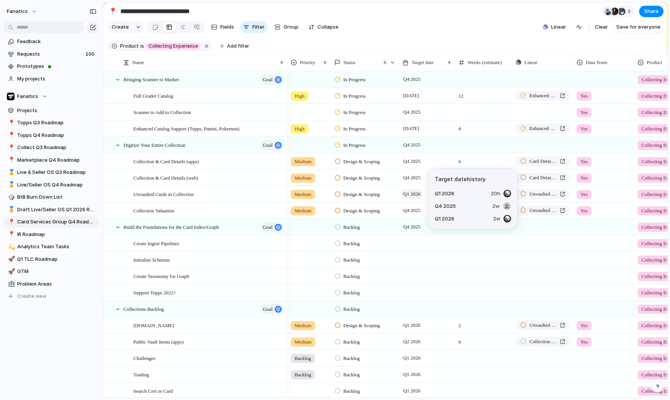 This screenshot has height=400, width=670. Describe the element at coordinates (138, 63) in the screenshot. I see `span: Name` at that location.